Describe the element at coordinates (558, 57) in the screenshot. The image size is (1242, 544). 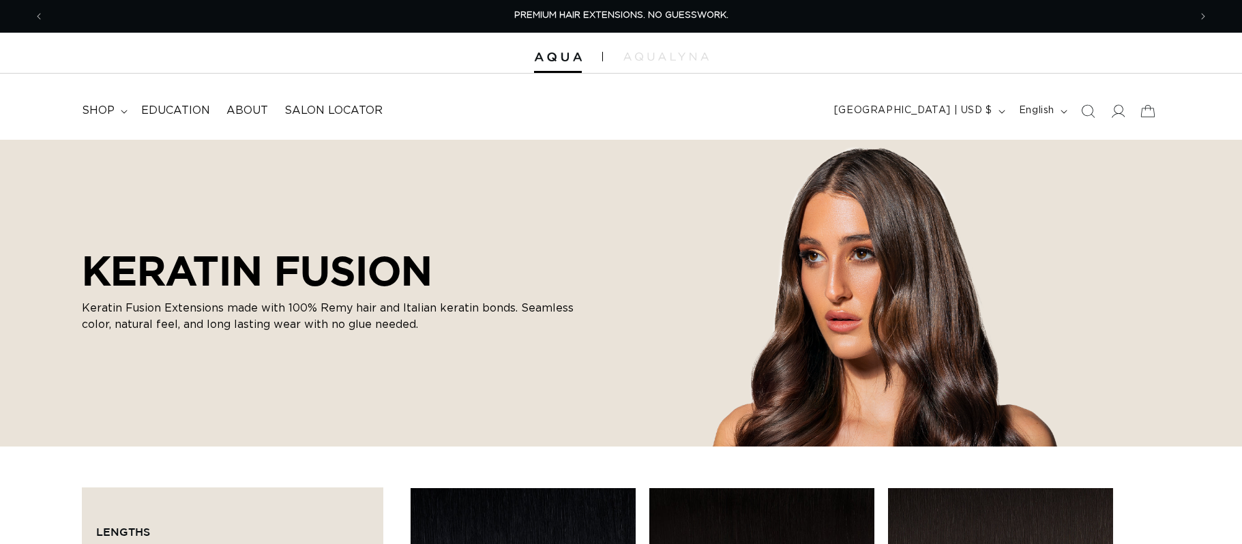
I see `img: Aqua Hair Extensions` at that location.